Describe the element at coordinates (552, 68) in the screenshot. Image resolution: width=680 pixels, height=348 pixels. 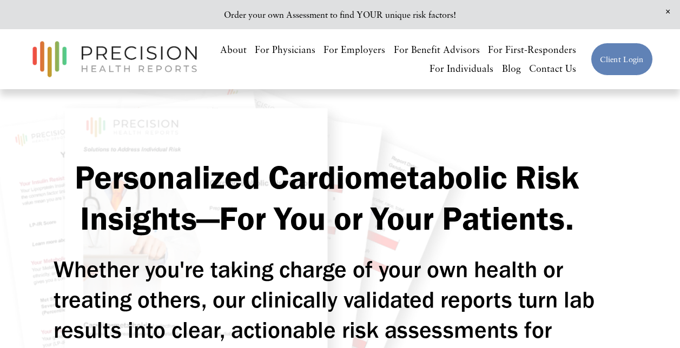
I see `a: Contact Us` at that location.